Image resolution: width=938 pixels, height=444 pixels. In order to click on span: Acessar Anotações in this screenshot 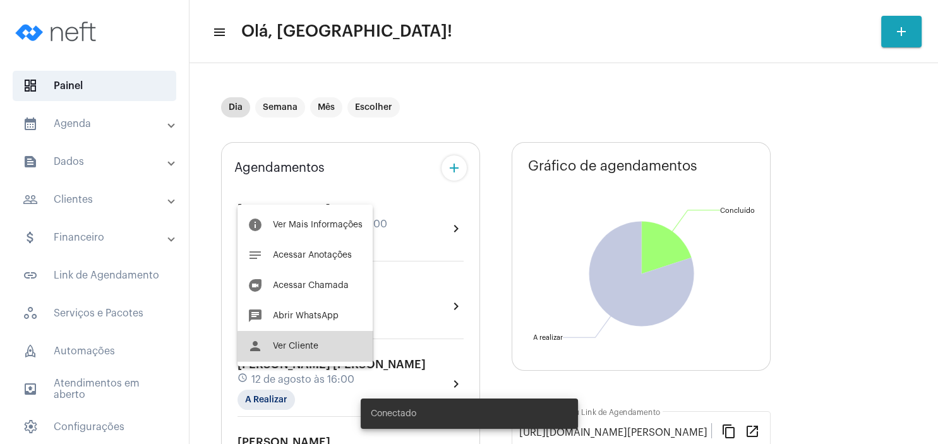, I will do `click(312, 255)`.